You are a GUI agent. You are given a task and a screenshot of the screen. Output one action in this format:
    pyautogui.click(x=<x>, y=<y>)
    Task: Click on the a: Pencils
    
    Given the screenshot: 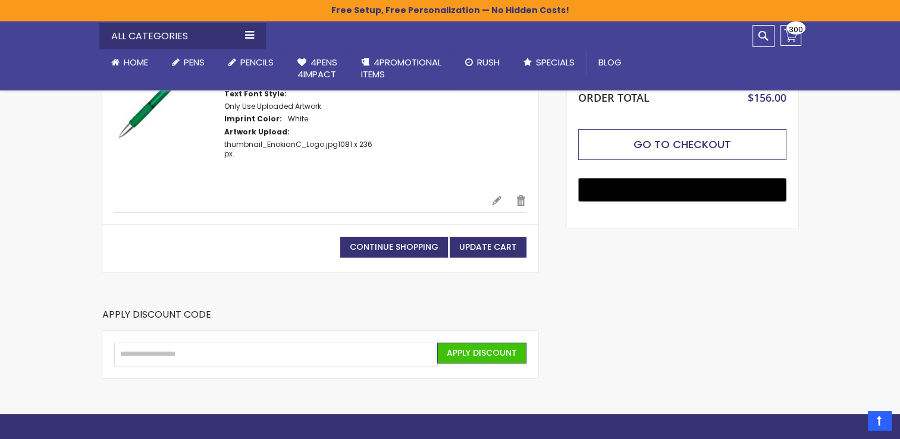 What is the action you would take?
    pyautogui.click(x=251, y=62)
    